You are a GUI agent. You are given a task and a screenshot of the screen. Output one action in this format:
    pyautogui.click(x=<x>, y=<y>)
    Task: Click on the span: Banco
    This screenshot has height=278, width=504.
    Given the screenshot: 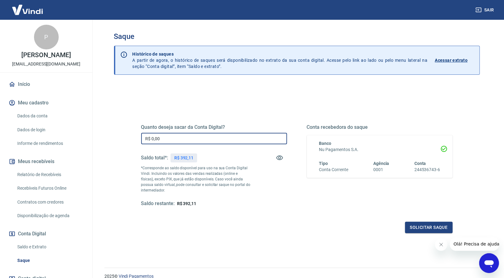 What is the action you would take?
    pyautogui.click(x=326, y=143)
    